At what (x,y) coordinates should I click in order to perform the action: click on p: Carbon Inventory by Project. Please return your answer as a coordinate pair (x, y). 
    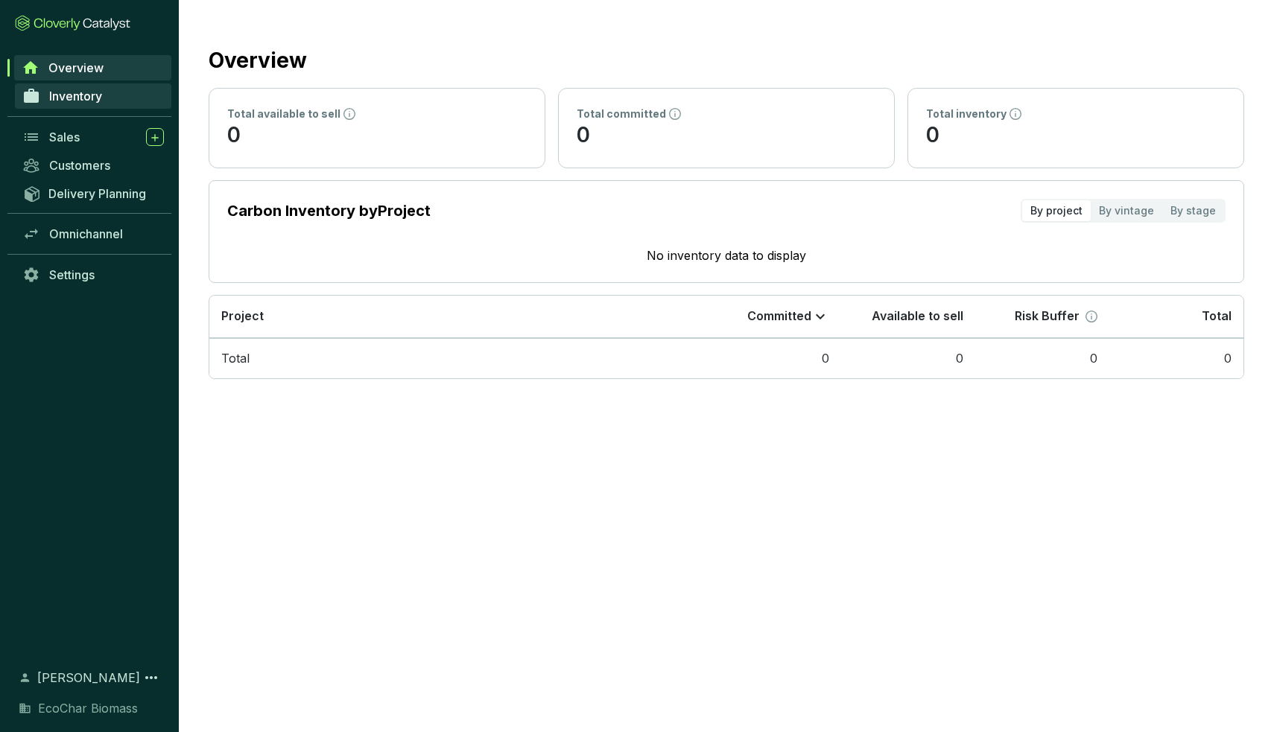
    Looking at the image, I should click on (329, 211).